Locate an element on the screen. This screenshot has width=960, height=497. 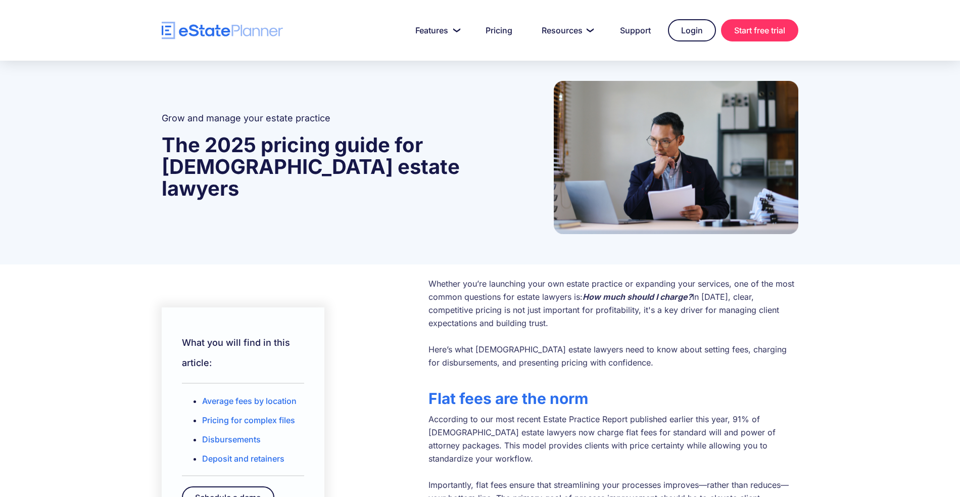
a: Start free trial is located at coordinates (760, 30).